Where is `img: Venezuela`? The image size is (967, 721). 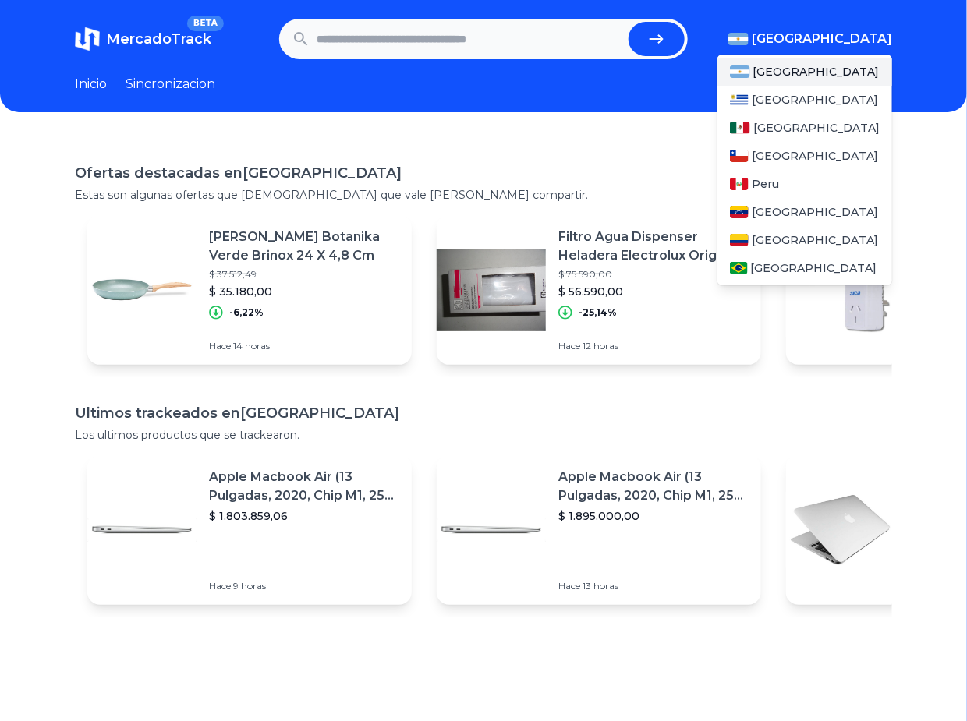 img: Venezuela is located at coordinates (739, 212).